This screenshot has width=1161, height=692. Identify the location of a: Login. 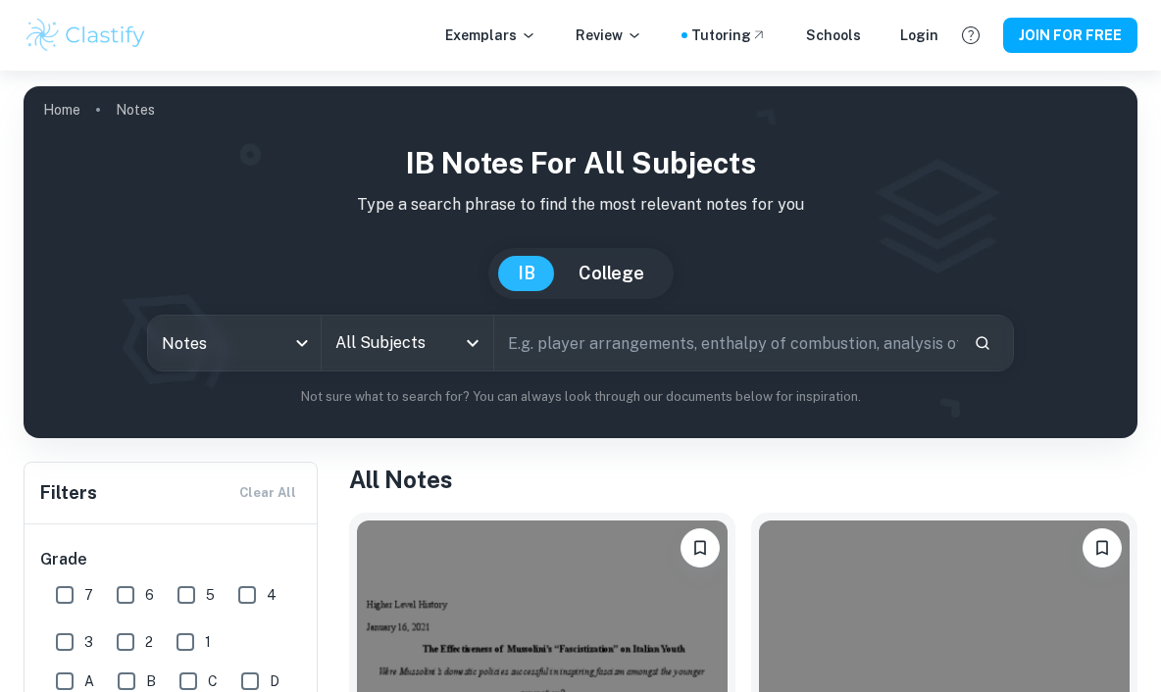
(919, 35).